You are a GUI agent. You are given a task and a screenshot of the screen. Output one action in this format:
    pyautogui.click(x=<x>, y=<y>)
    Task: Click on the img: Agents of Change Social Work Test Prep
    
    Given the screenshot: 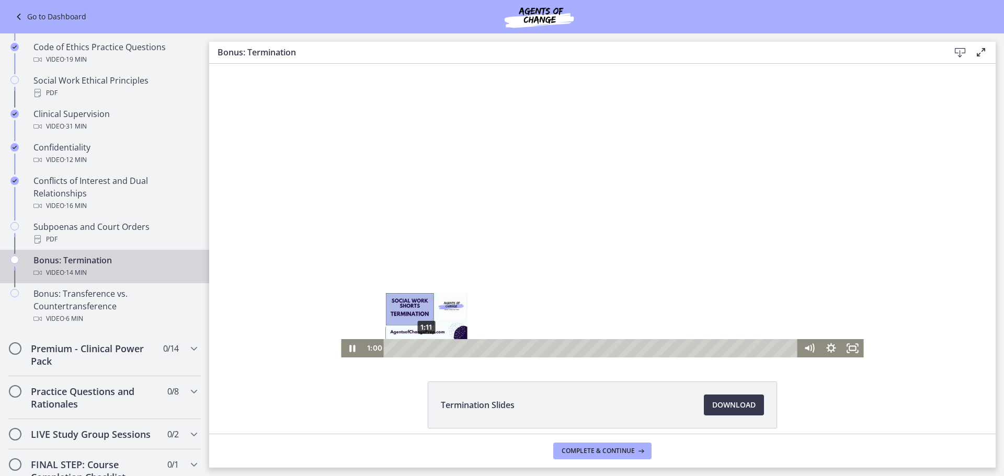 What is the action you would take?
    pyautogui.click(x=539, y=17)
    